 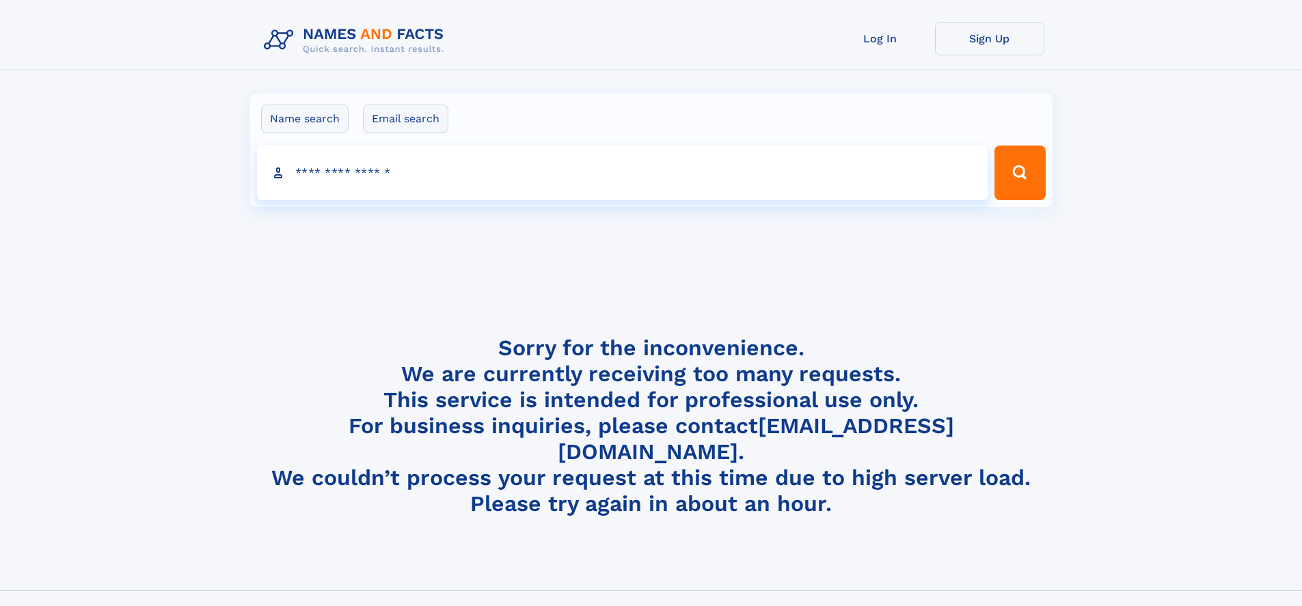 I want to click on a: Sign Up, so click(x=990, y=38).